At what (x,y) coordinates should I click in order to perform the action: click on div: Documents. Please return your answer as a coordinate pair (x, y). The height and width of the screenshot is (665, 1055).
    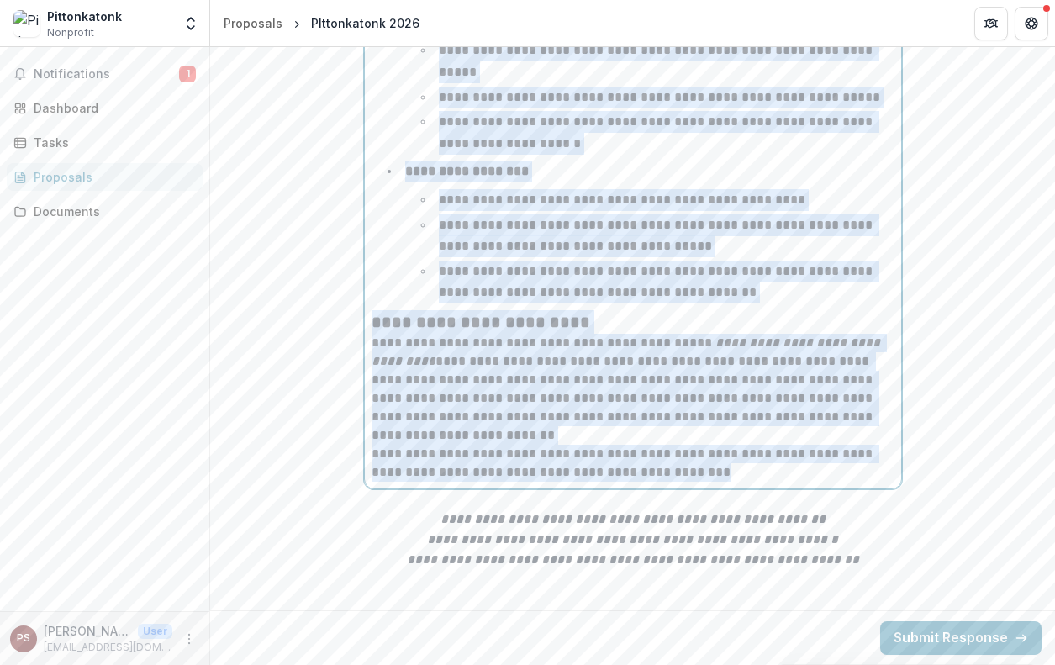
    Looking at the image, I should click on (111, 211).